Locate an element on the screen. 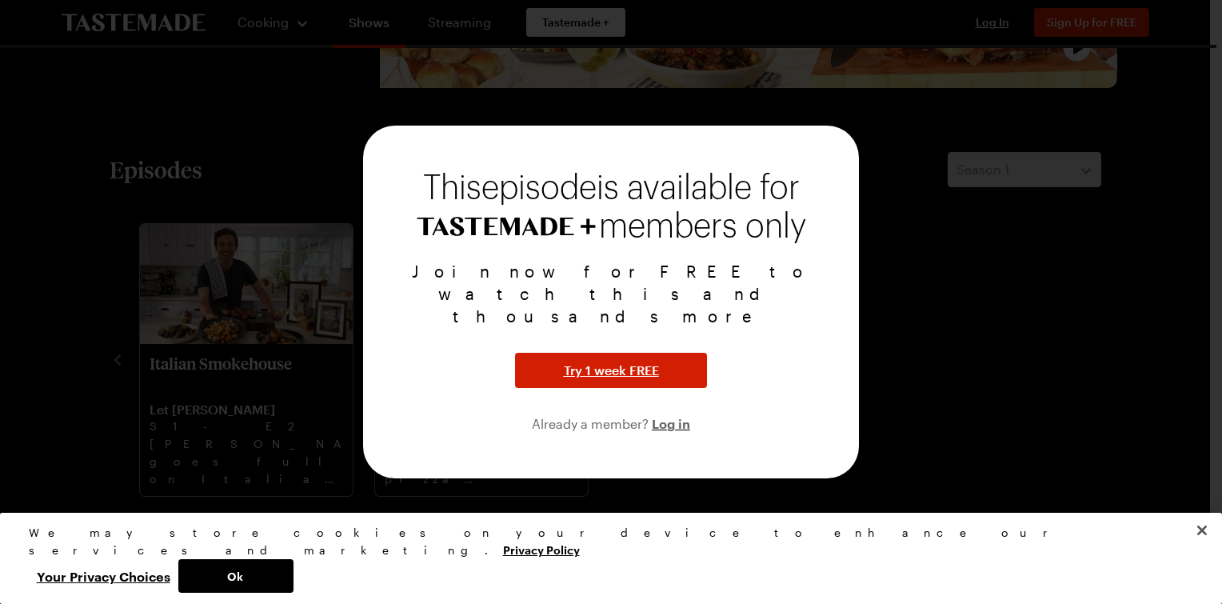 The height and width of the screenshot is (604, 1222). span: Try 1 week FREE is located at coordinates (611, 370).